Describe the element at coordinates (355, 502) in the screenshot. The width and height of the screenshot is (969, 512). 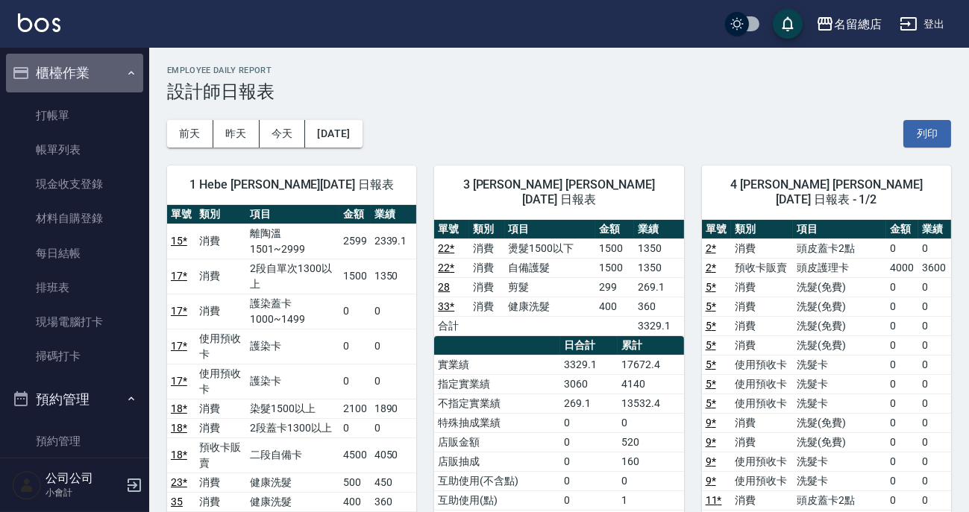
I see `td: 400` at that location.